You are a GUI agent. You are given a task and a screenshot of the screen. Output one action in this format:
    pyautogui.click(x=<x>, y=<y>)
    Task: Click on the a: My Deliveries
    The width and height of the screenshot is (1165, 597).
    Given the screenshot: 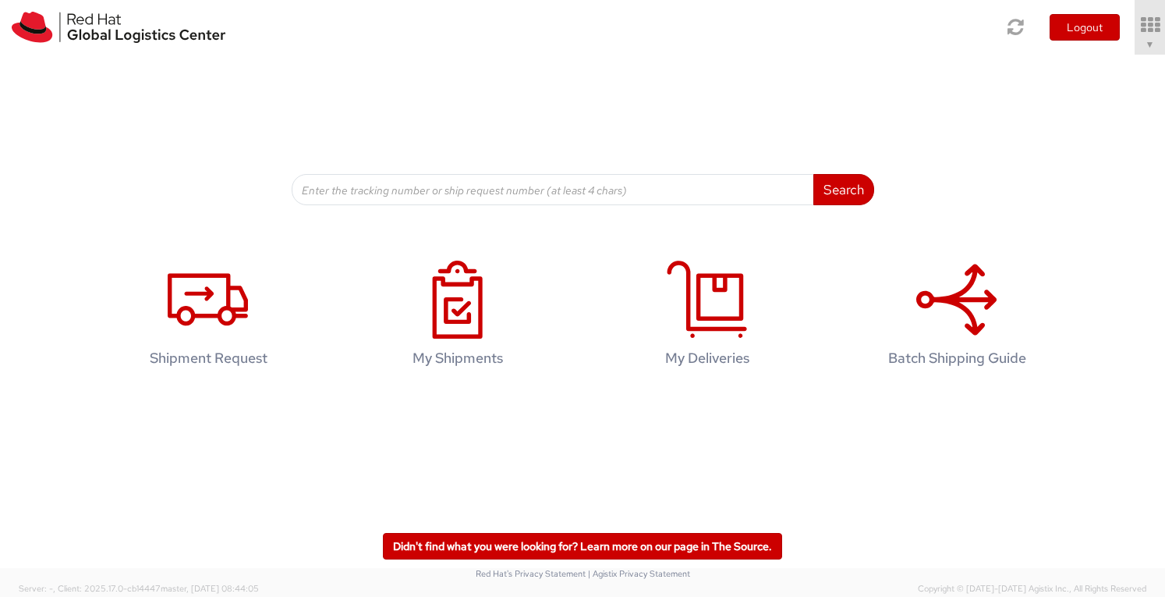 What is the action you would take?
    pyautogui.click(x=707, y=317)
    